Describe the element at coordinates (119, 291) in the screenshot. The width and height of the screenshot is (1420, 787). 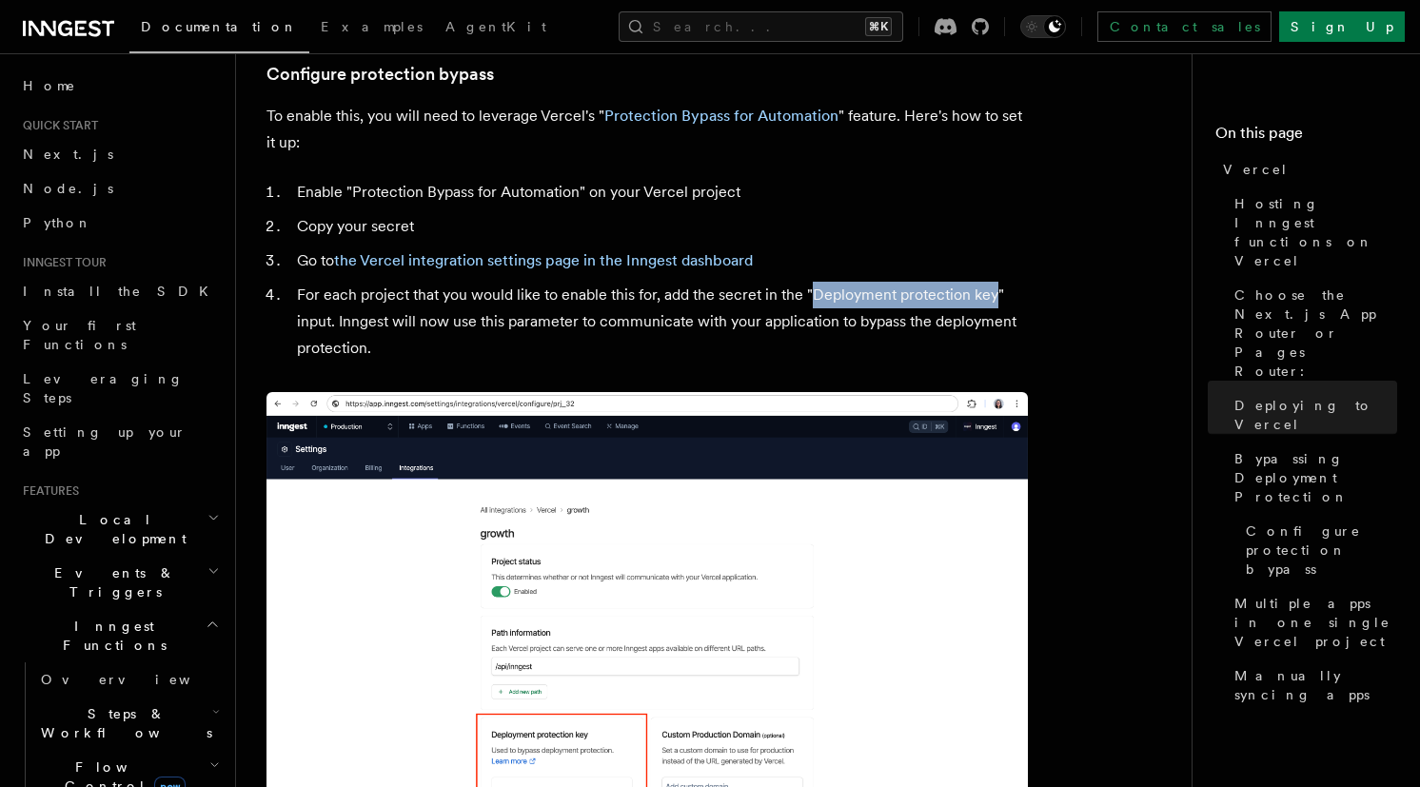
I see `a: Install the SDK` at that location.